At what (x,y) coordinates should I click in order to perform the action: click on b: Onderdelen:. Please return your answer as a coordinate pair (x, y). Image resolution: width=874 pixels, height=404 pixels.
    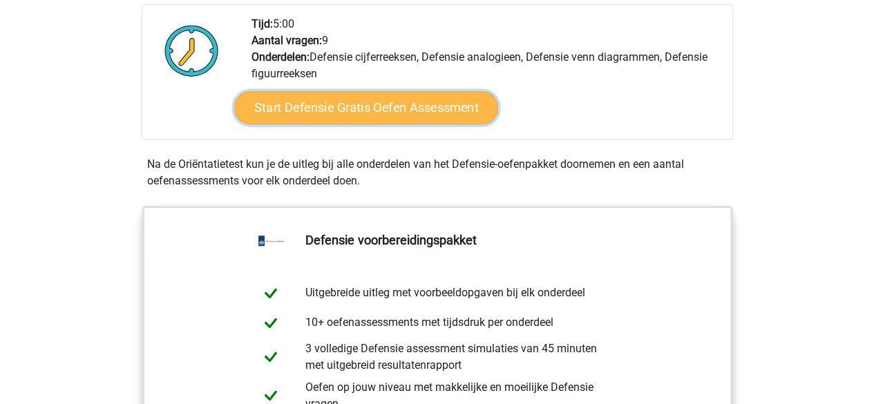
    Looking at the image, I should click on (281, 57).